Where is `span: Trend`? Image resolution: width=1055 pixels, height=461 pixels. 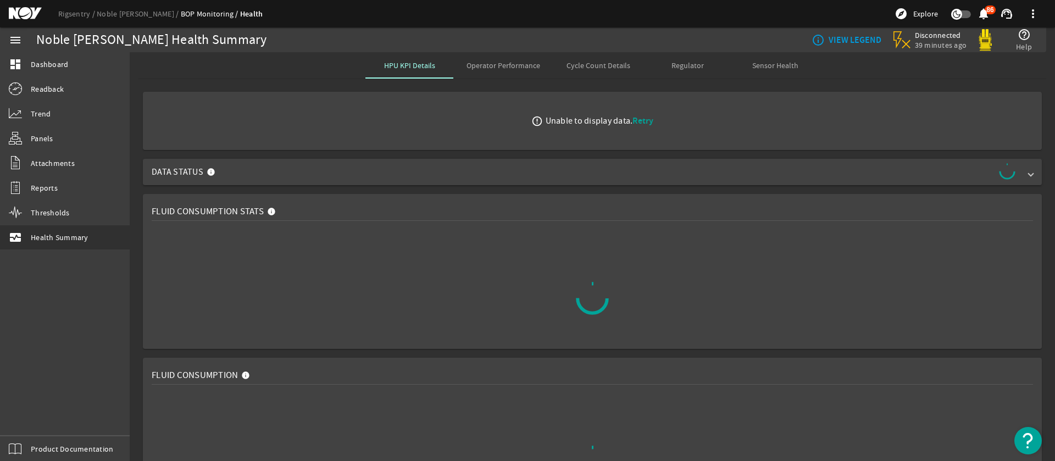 span: Trend is located at coordinates (41, 114).